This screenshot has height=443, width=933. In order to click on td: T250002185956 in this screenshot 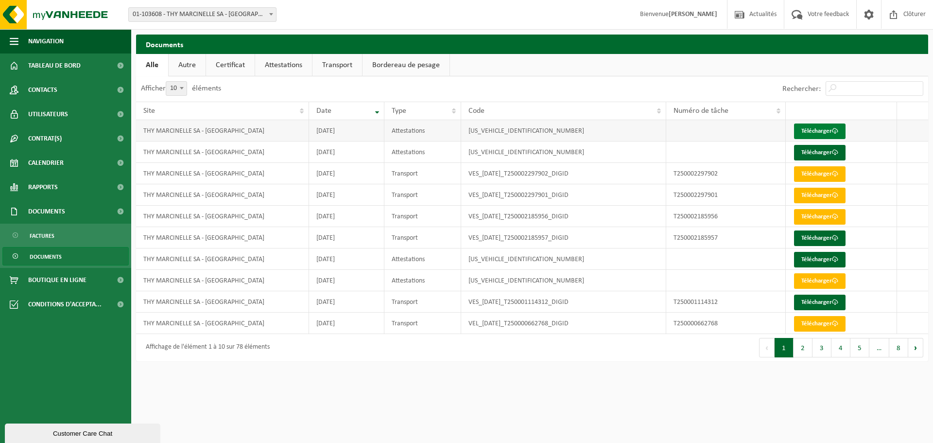, I will do `click(726, 216)`.